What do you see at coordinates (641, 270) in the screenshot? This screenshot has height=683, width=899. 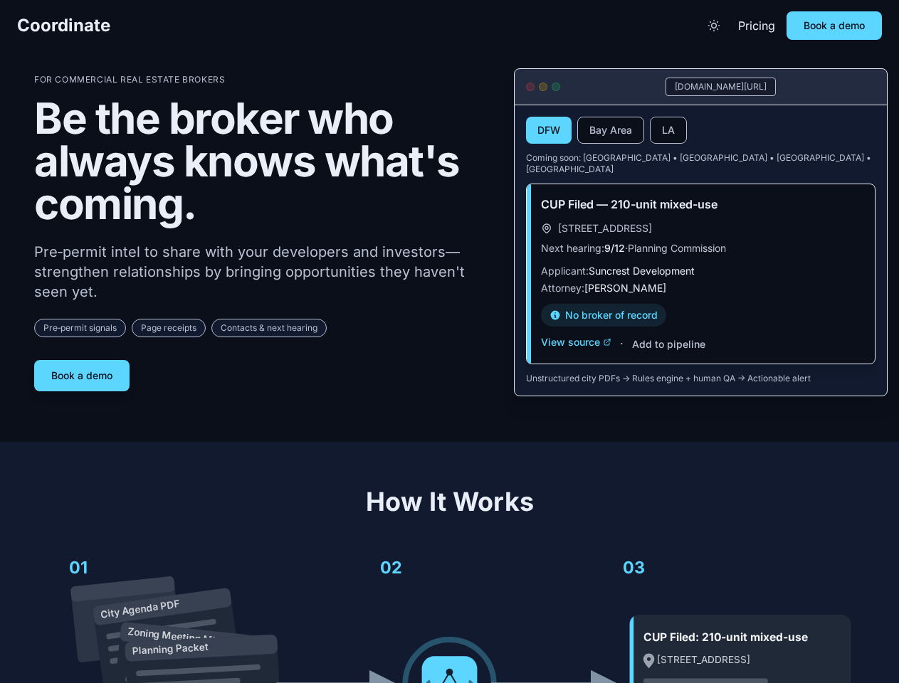 I see `span: Suncrest Development` at bounding box center [641, 270].